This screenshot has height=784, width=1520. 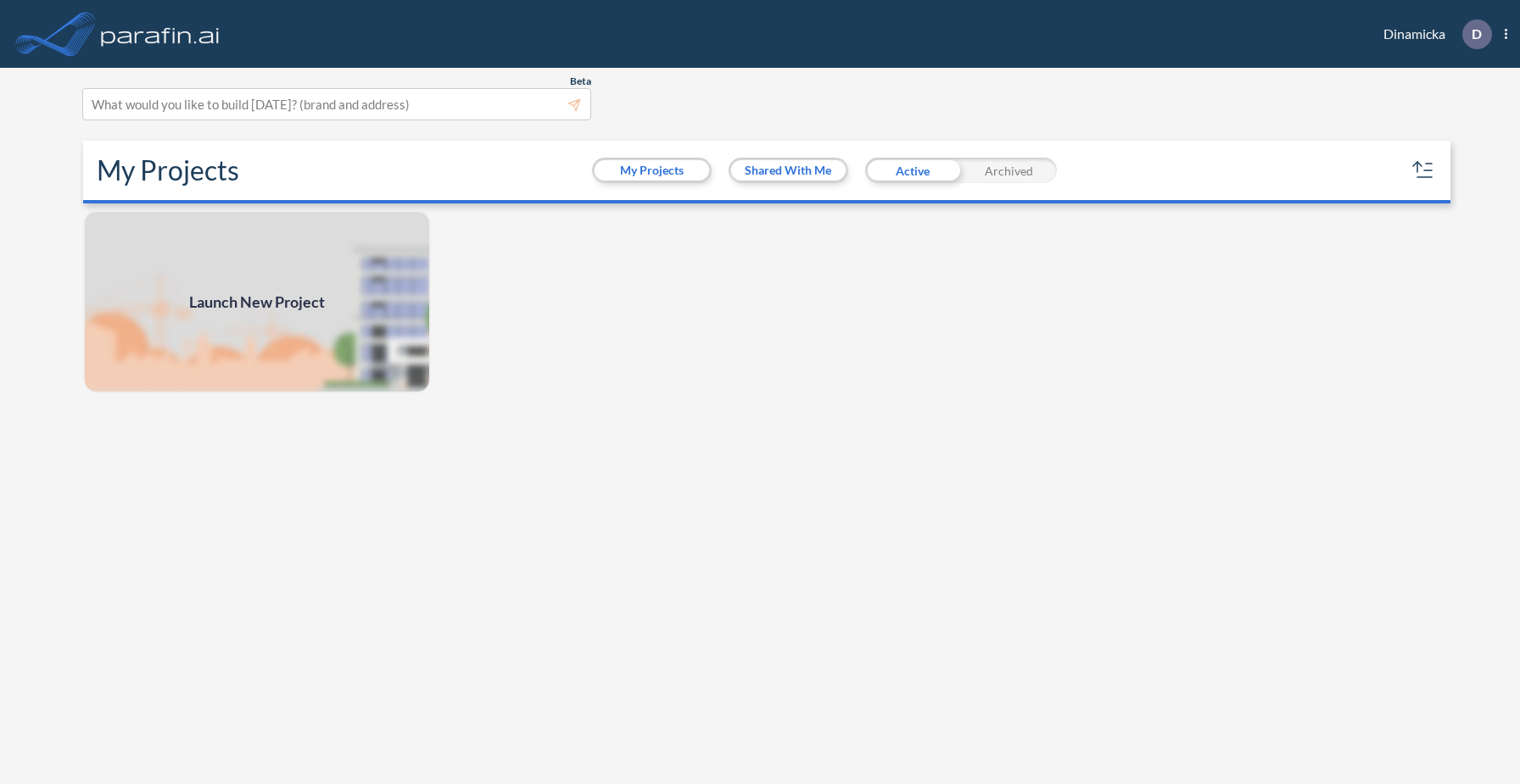 What do you see at coordinates (257, 302) in the screenshot?
I see `img: add` at bounding box center [257, 302].